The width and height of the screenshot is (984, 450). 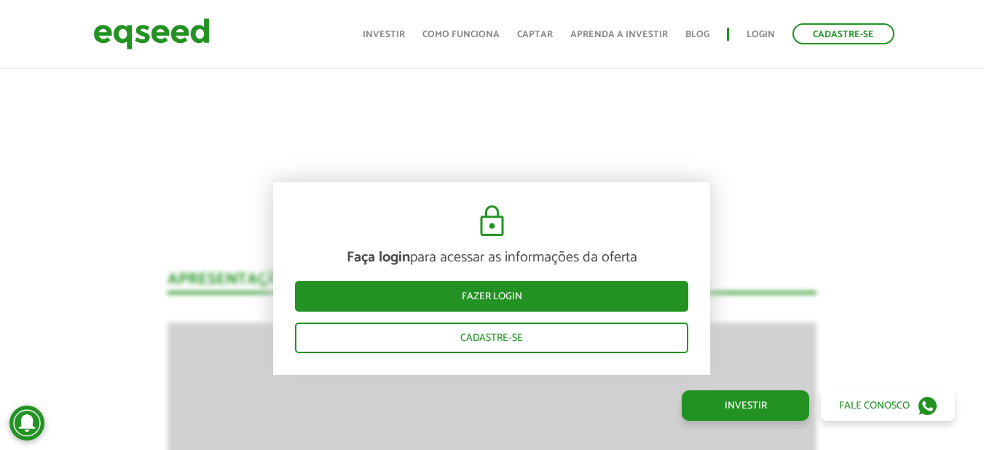 What do you see at coordinates (697, 34) in the screenshot?
I see `a: Blog` at bounding box center [697, 34].